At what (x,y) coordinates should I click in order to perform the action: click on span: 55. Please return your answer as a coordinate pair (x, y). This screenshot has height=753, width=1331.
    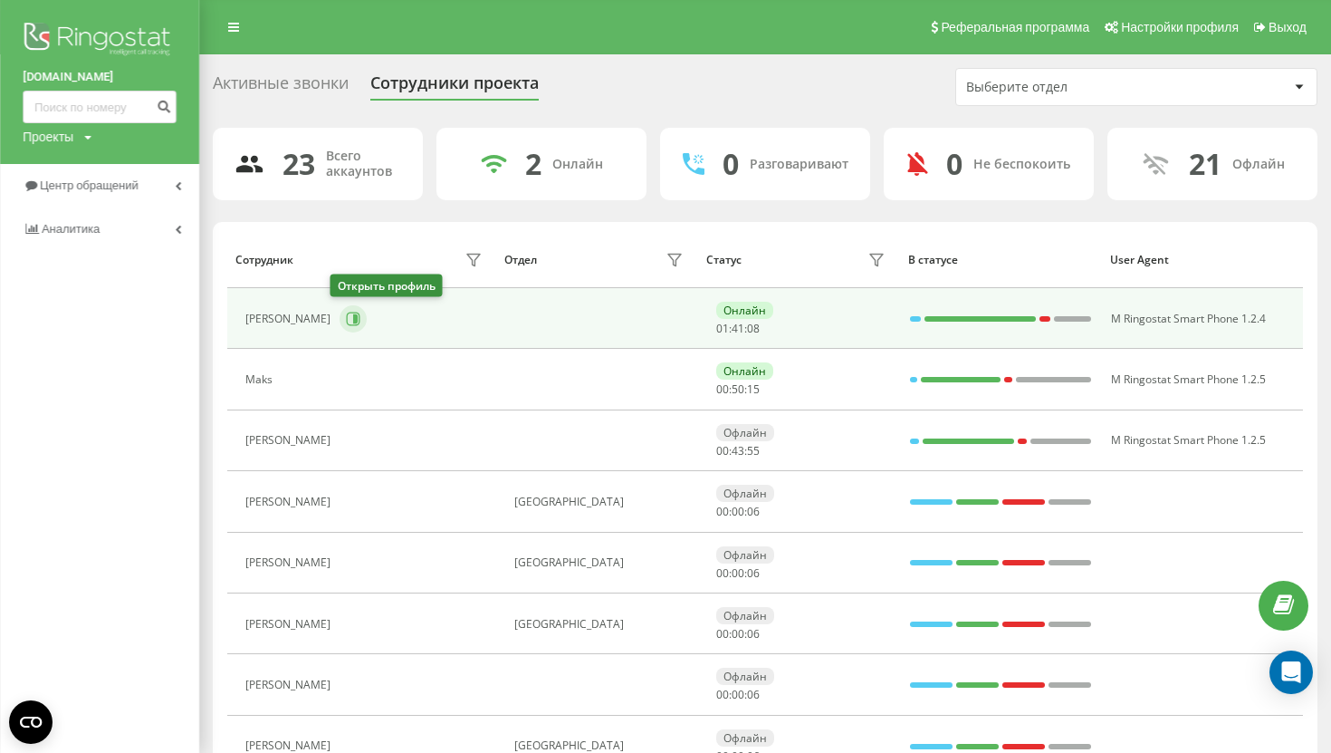
    Looking at the image, I should click on (754, 450).